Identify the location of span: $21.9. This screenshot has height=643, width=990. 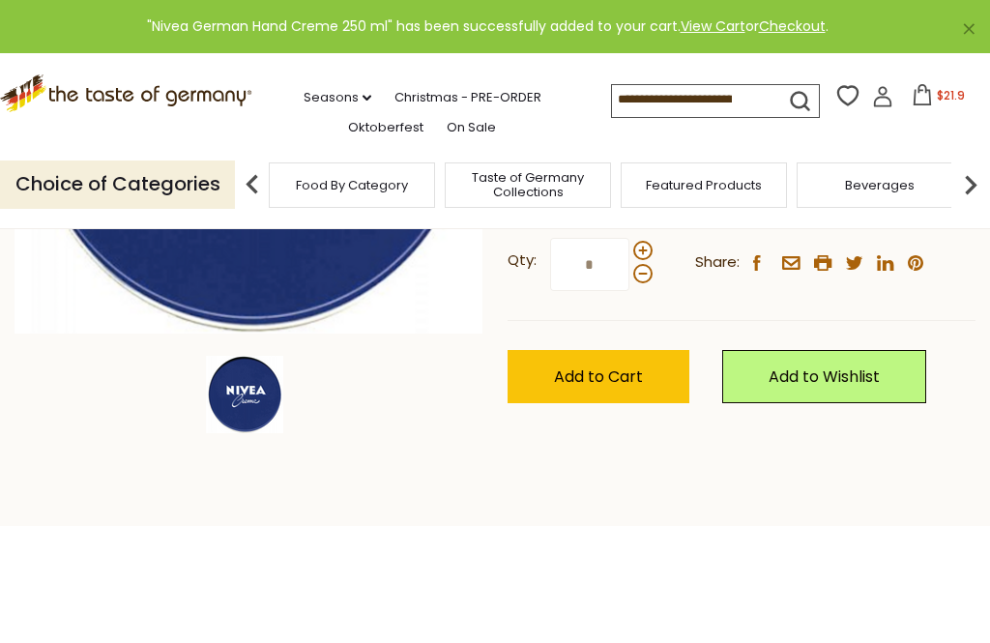
(951, 95).